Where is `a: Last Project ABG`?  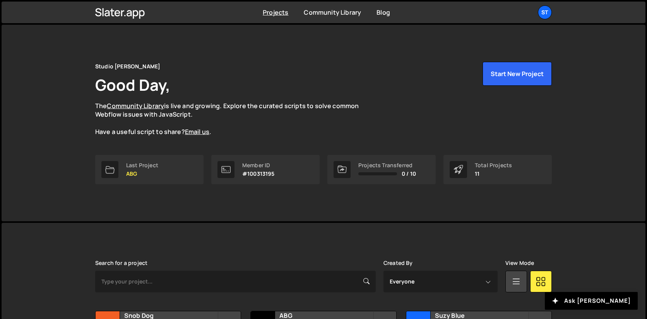
a: Last Project ABG is located at coordinates (149, 170).